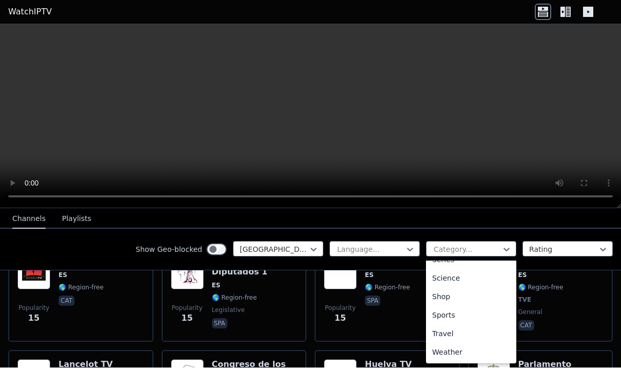 The width and height of the screenshot is (621, 368). What do you see at coordinates (471, 297) in the screenshot?
I see `div: Shop` at bounding box center [471, 297].